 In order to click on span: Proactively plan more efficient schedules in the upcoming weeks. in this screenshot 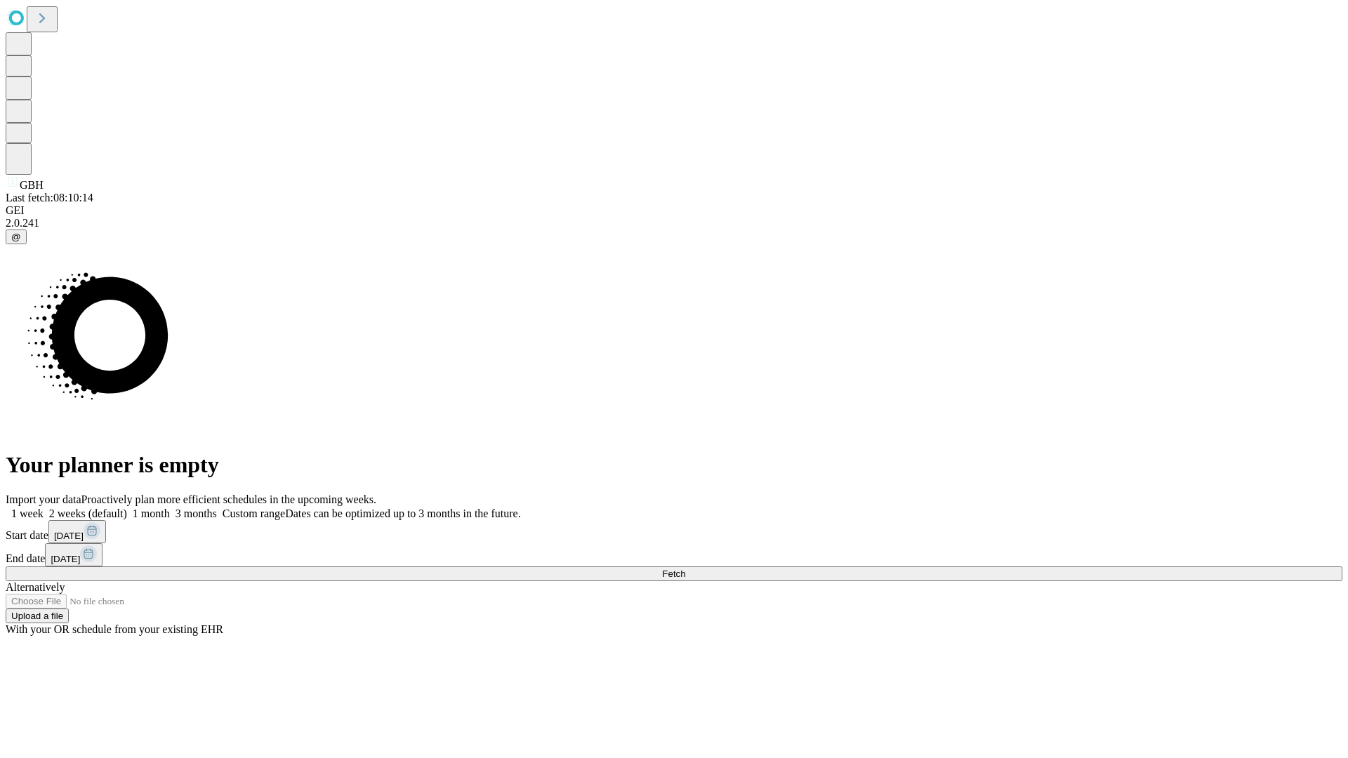, I will do `click(229, 499)`.